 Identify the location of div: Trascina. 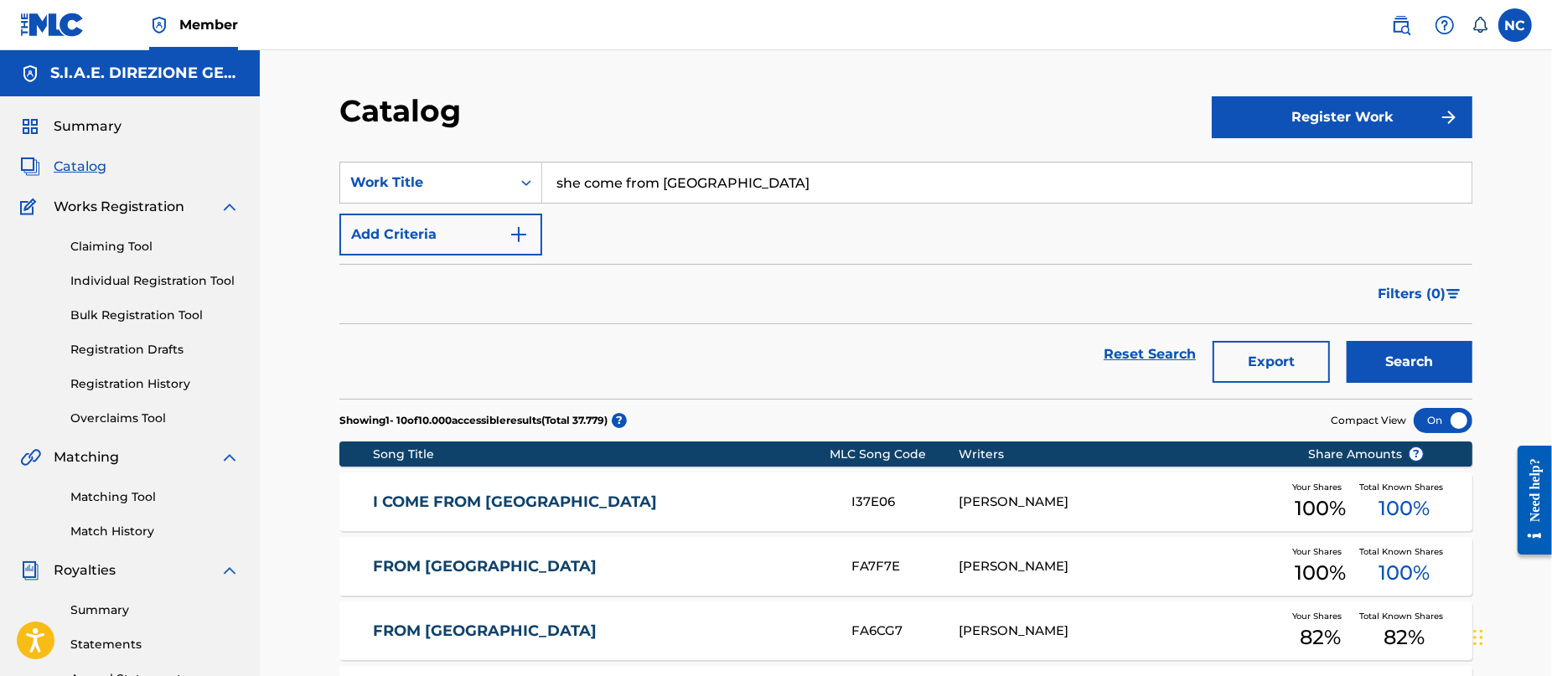
(1478, 638).